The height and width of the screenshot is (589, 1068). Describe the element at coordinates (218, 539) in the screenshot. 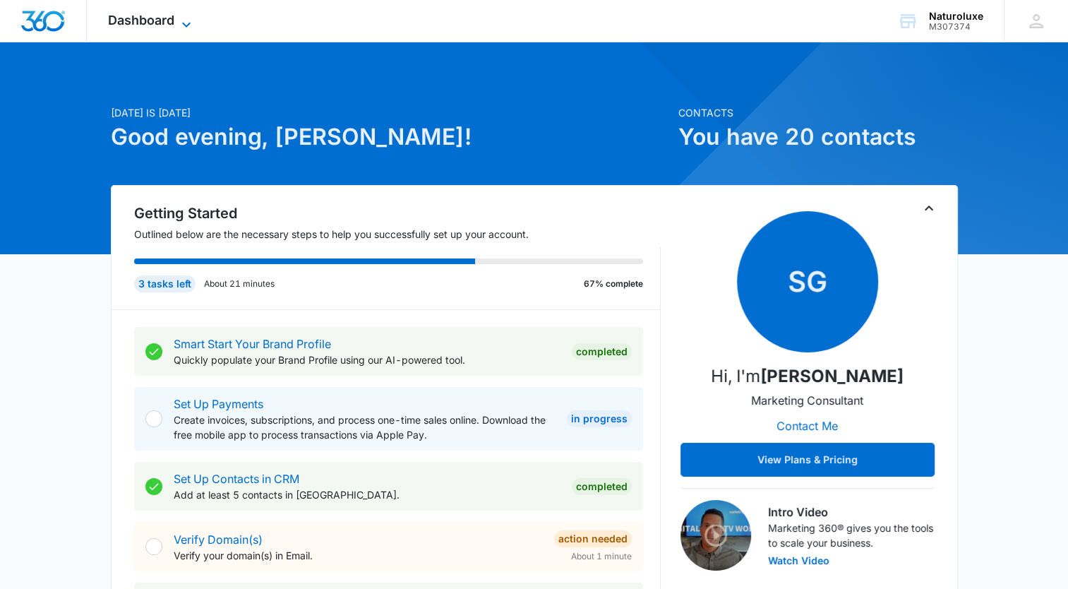

I see `a: Verify Domain(s)` at that location.